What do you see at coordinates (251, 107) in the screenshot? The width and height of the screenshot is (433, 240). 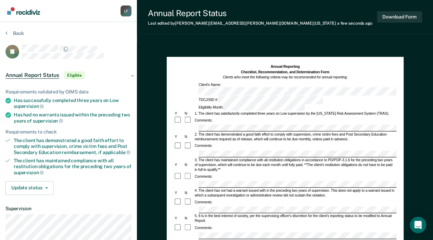 I see `div: Eligibility Month:` at bounding box center [251, 107].